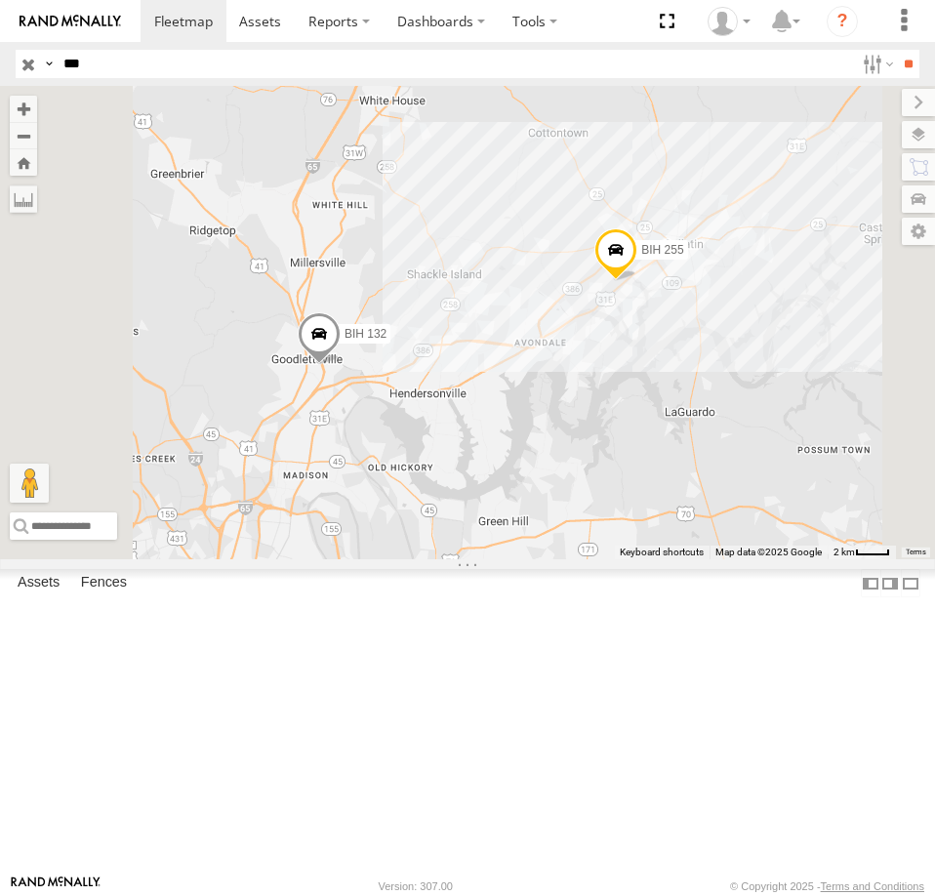  I want to click on label: Search Query, so click(49, 63).